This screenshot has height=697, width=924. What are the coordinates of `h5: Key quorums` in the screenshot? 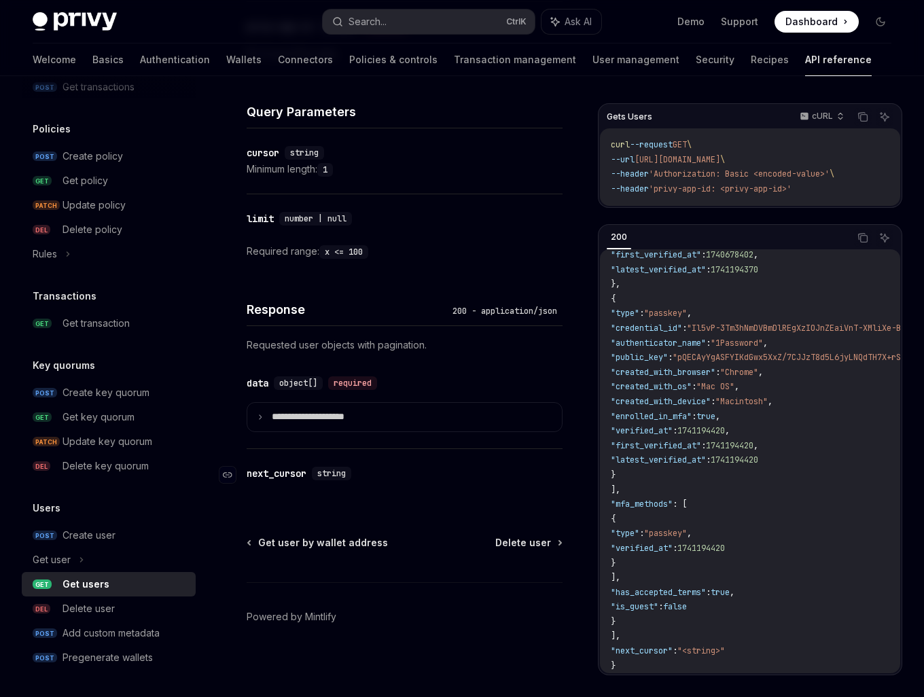 It's located at (64, 366).